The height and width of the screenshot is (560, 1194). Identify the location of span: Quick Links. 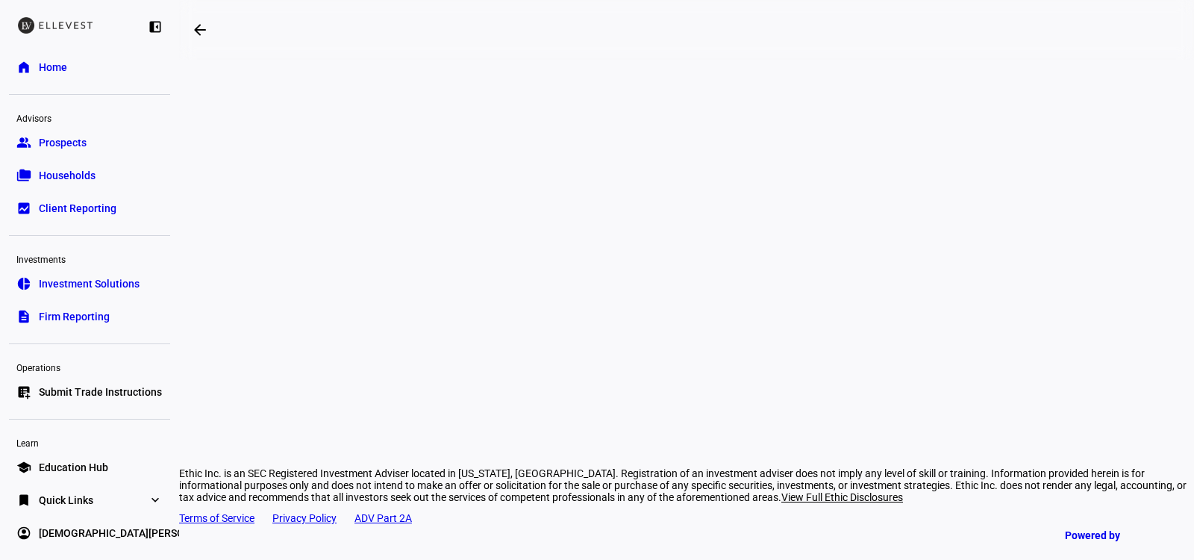
(66, 500).